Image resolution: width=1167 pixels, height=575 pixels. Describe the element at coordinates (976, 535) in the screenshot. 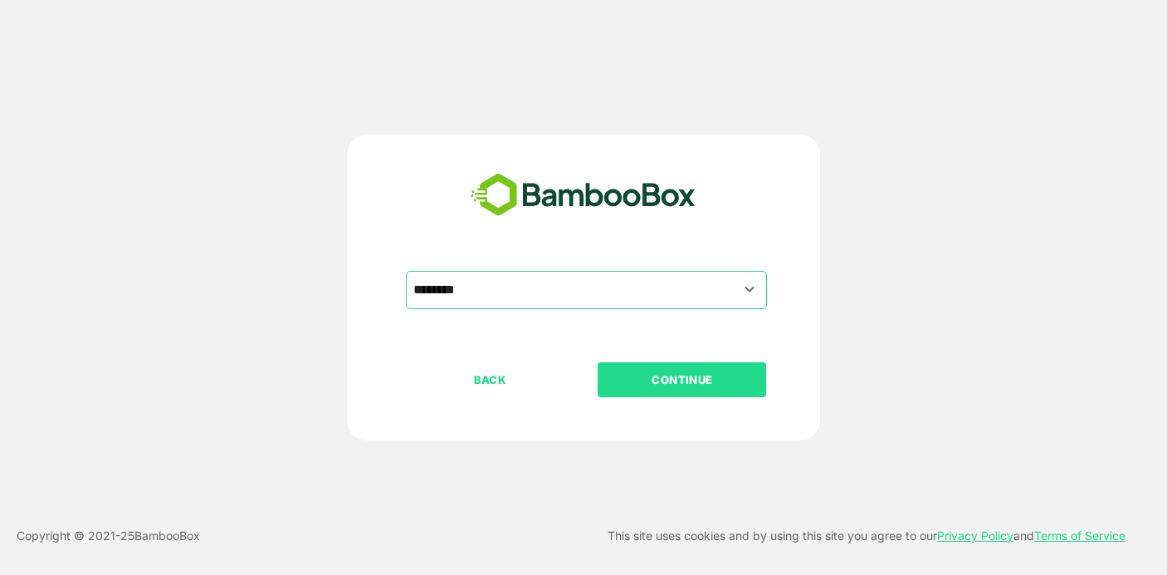

I see `a: Privacy Policy` at that location.